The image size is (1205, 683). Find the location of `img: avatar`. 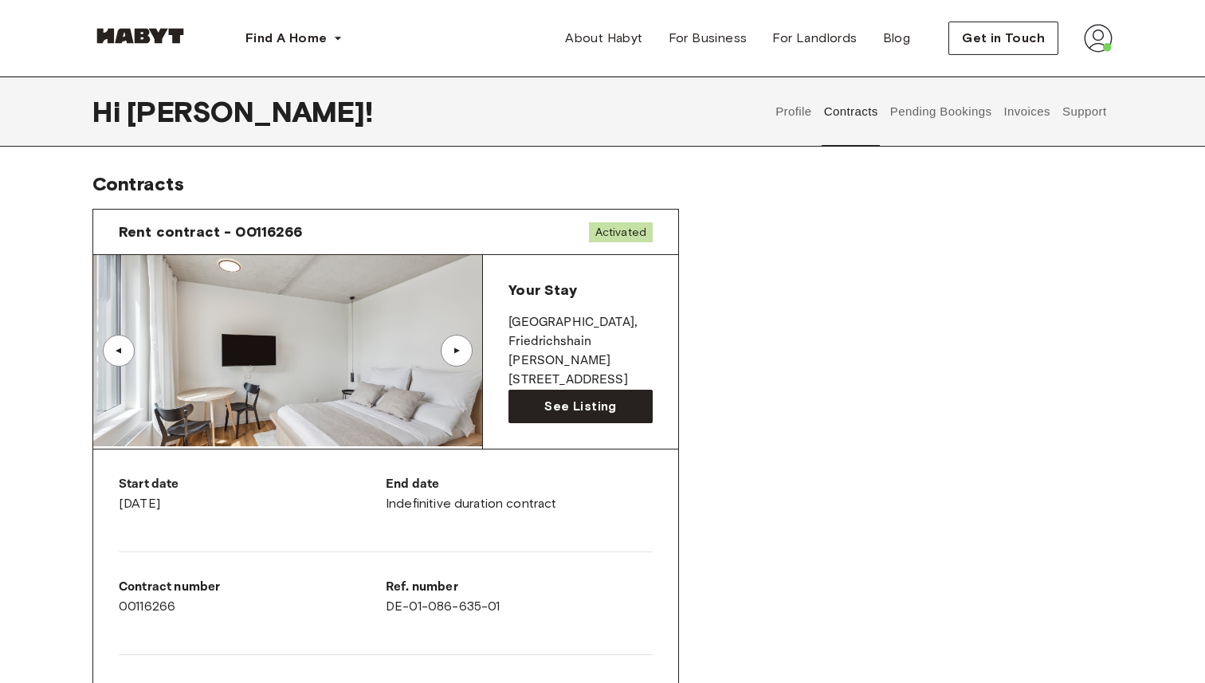

img: avatar is located at coordinates (1098, 38).